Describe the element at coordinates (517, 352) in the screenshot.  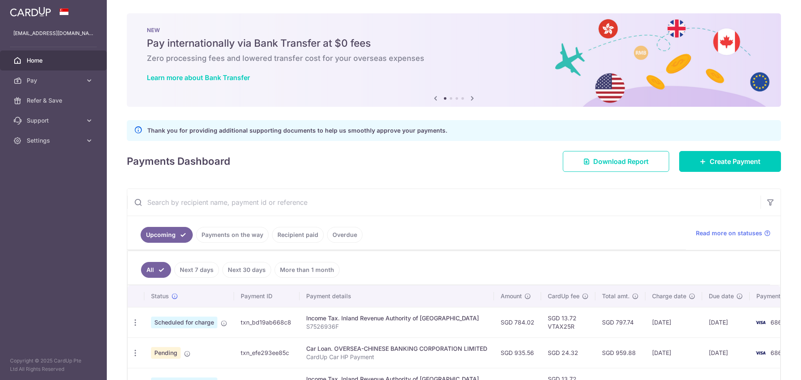
I see `td: SGD 935.56` at that location.